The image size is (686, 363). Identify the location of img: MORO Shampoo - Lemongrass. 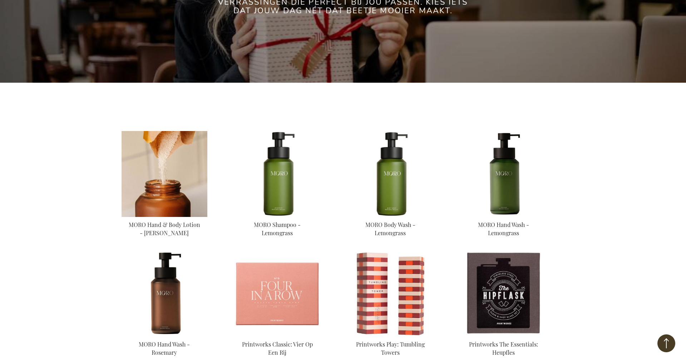
(278, 174).